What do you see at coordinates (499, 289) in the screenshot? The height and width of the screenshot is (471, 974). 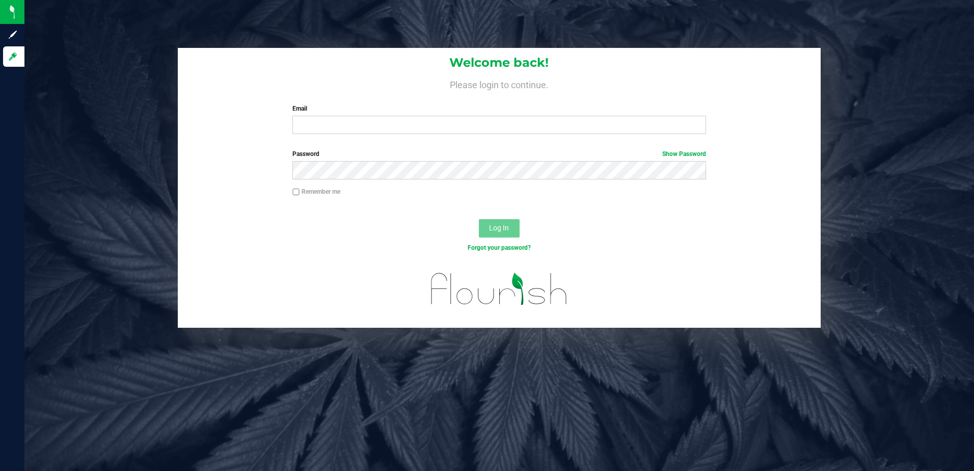 I see `img: flourish_logo.svg` at bounding box center [499, 289].